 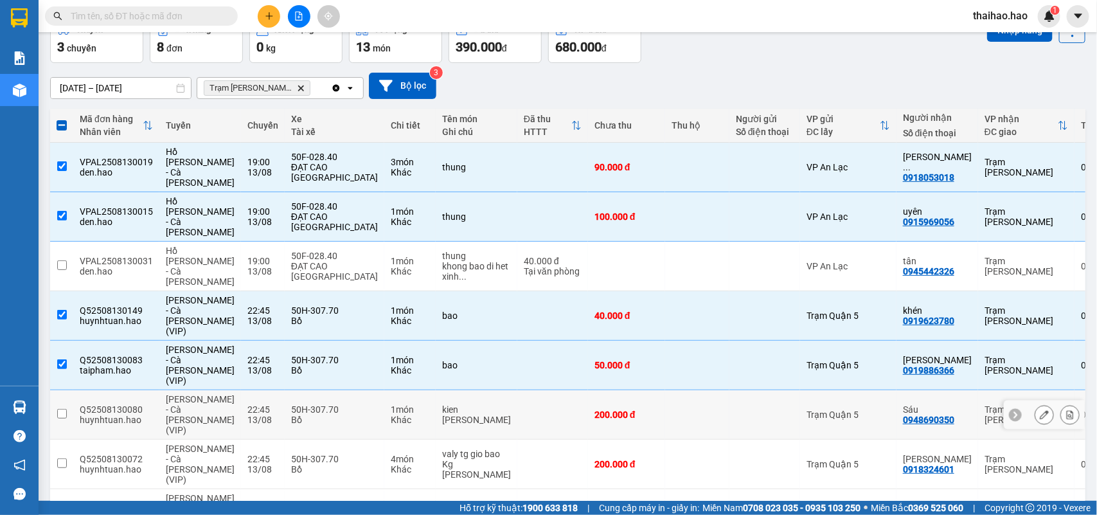 What do you see at coordinates (19, 494) in the screenshot?
I see `span: message` at bounding box center [19, 494].